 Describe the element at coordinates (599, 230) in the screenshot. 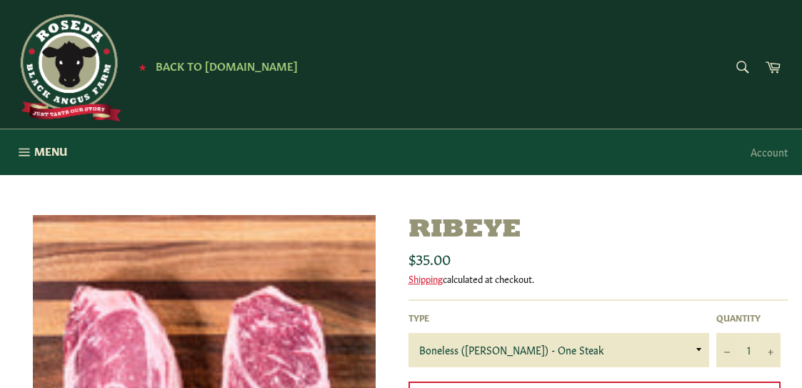

I see `h1: Ribeye` at that location.